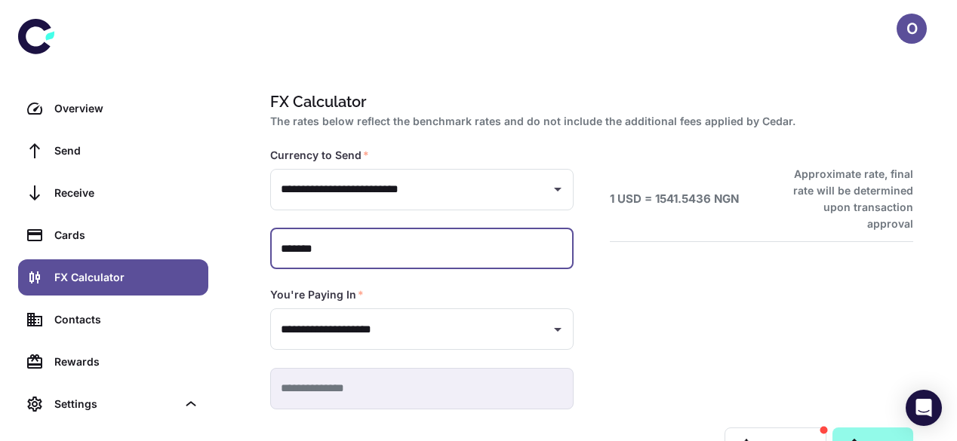 This screenshot has height=441, width=957. I want to click on h6: Approximate rate, final rate will be determined upon transaction approval, so click(844, 199).